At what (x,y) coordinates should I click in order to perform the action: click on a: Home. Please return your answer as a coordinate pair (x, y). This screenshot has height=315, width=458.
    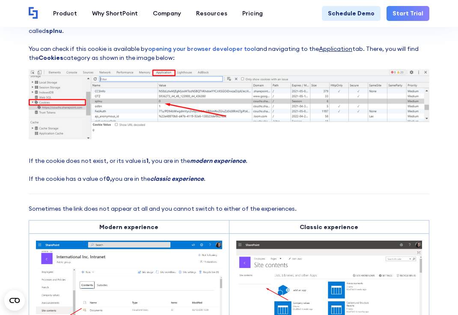
    Looking at the image, I should click on (33, 13).